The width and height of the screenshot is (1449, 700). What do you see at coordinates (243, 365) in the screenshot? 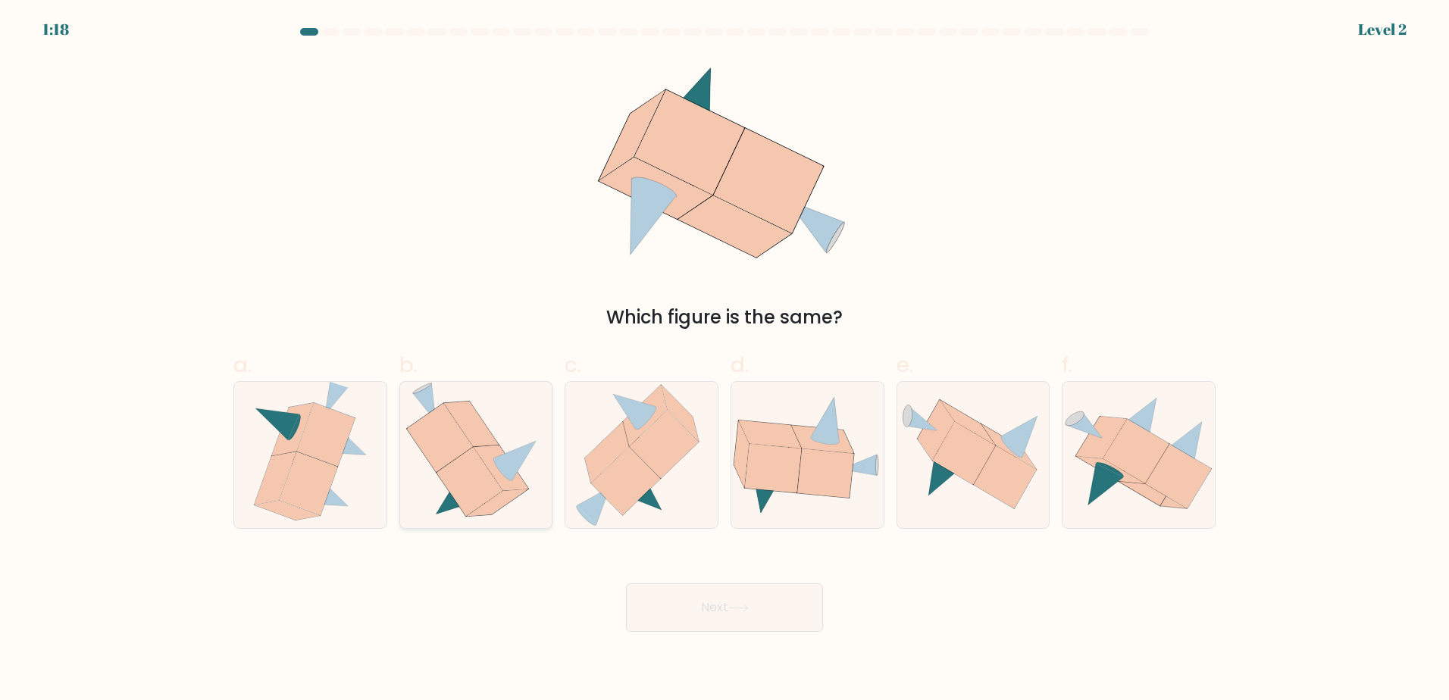
I see `span: a.` at bounding box center [243, 365].